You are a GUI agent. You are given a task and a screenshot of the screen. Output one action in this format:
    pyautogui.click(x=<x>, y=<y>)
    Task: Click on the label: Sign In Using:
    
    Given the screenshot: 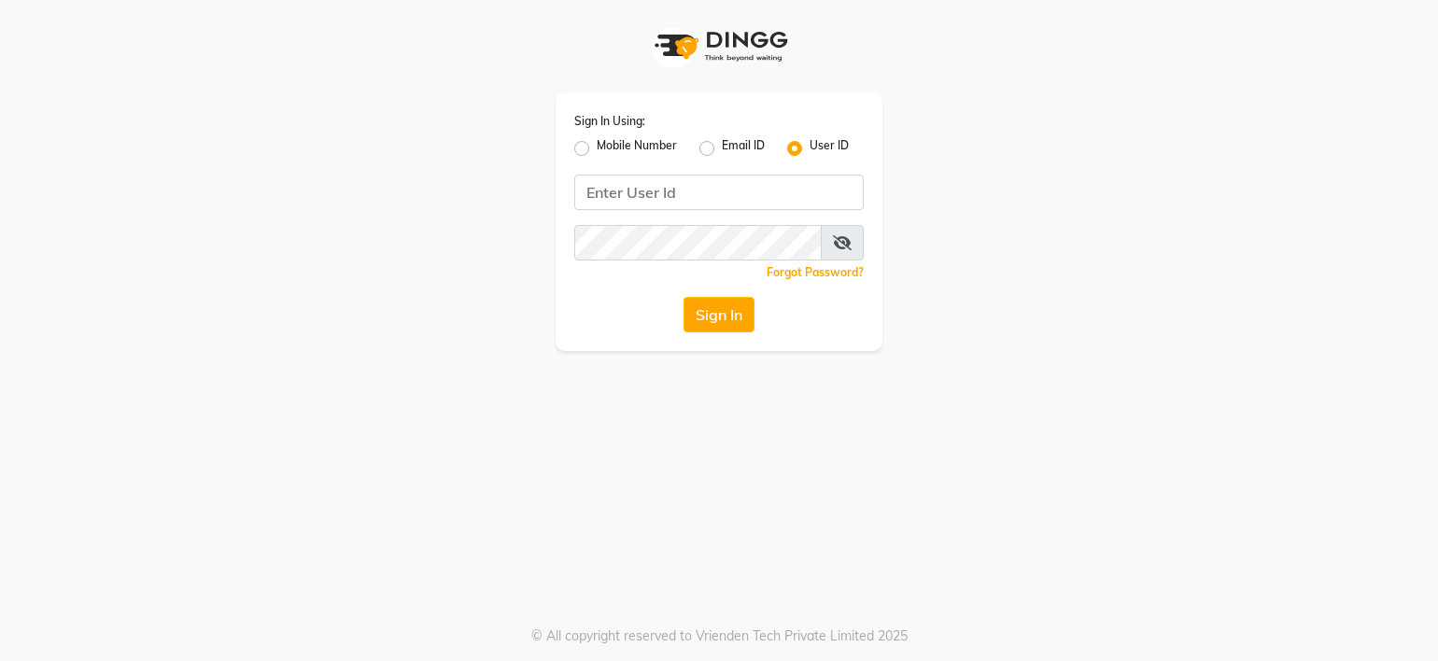 What is the action you would take?
    pyautogui.click(x=610, y=121)
    